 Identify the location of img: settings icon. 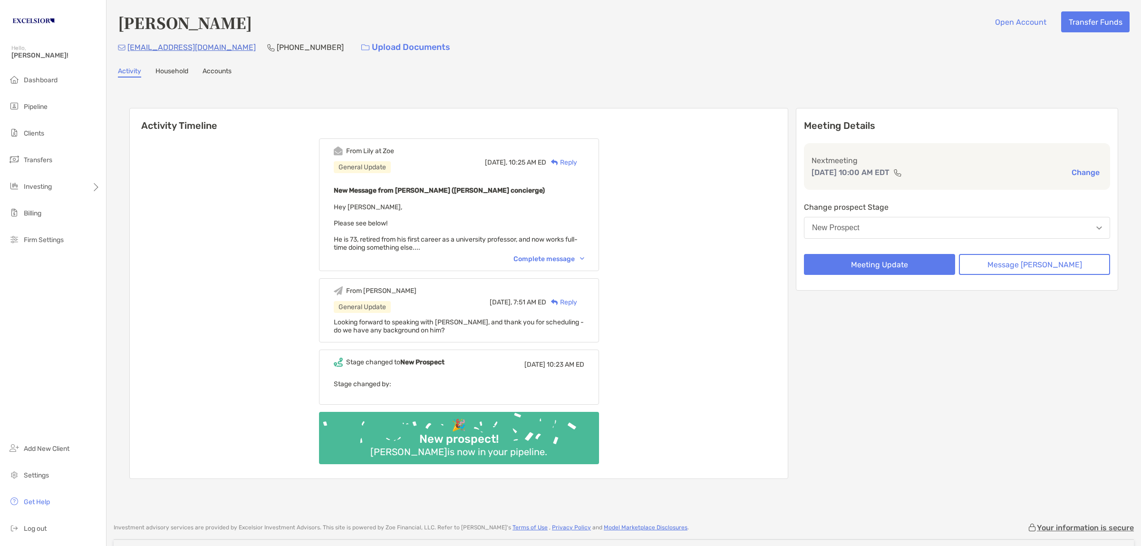
(14, 475).